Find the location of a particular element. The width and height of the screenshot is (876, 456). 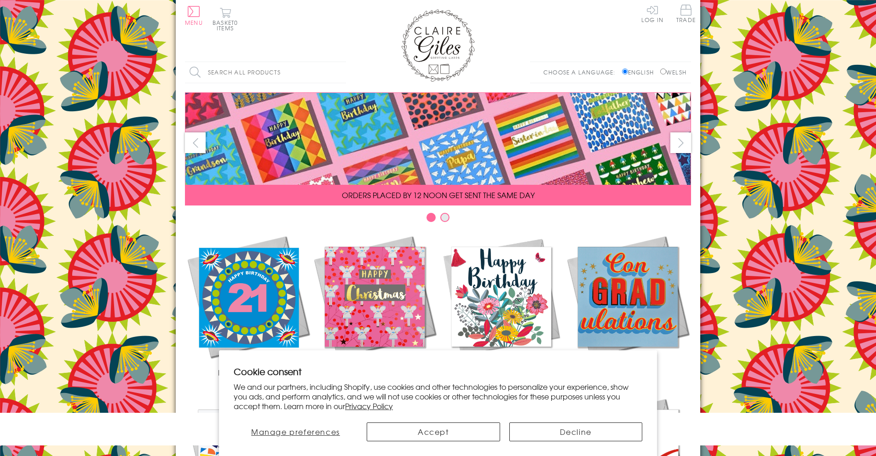

button: Carousel Page 1 (Current Slide) is located at coordinates (431, 218).